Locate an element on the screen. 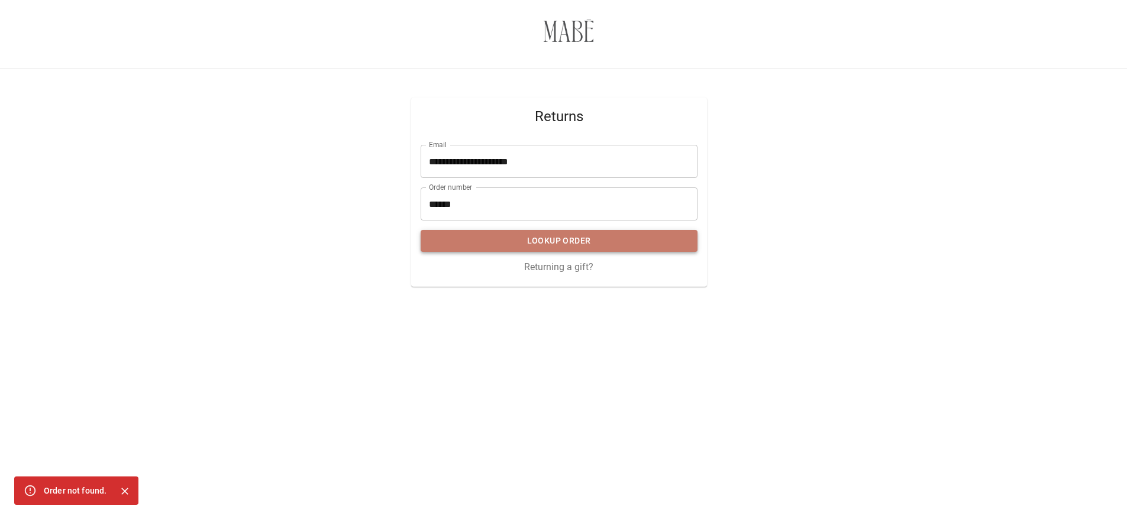  label: Order number is located at coordinates (450, 187).